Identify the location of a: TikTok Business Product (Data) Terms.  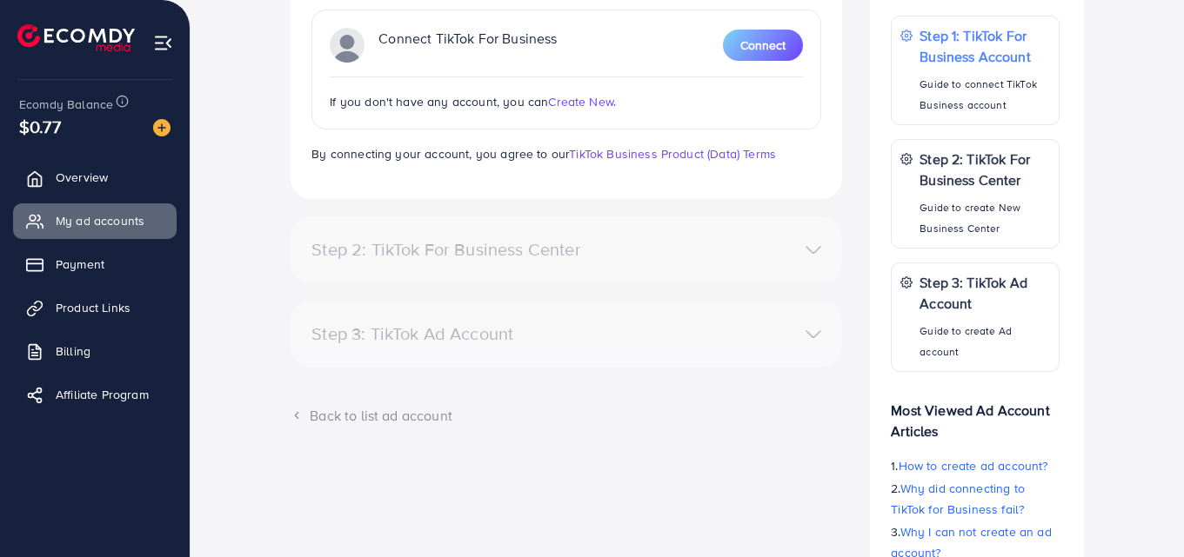
(672, 154).